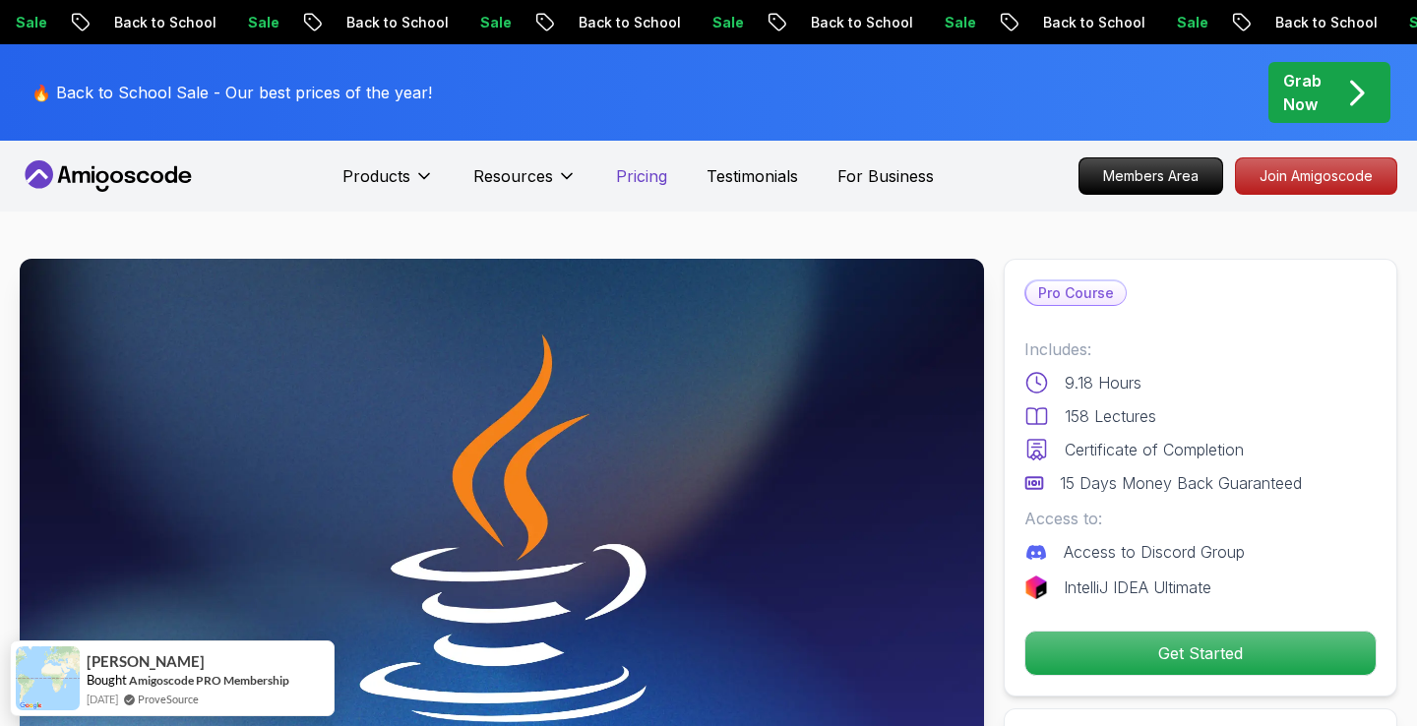  Describe the element at coordinates (106, 680) in the screenshot. I see `span: Bought` at that location.